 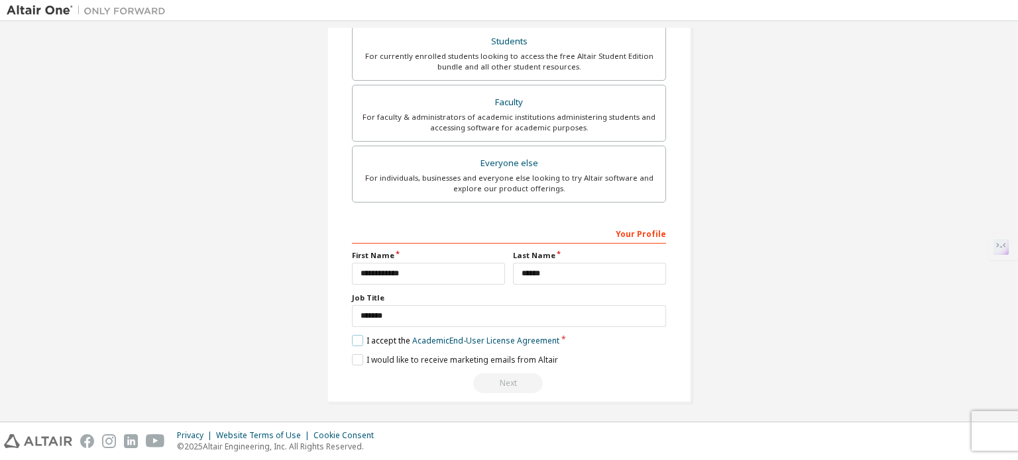 What do you see at coordinates (109, 441) in the screenshot?
I see `img: instagram.svg` at bounding box center [109, 441].